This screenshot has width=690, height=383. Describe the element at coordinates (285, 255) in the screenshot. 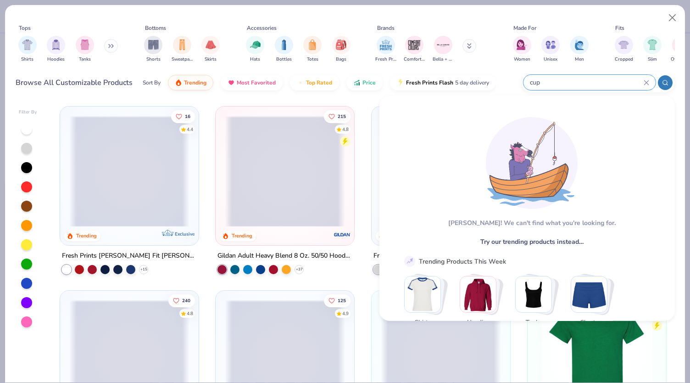

I see `div: Gildan Adult Heavy Blend 8 Oz. 50/50 Hooded Sweatshirt` at that location.